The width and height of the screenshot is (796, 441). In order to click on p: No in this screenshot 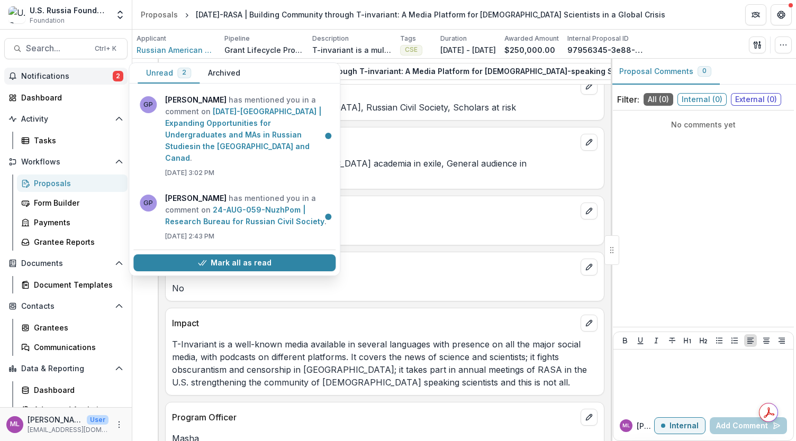, I will do `click(385, 288)`.